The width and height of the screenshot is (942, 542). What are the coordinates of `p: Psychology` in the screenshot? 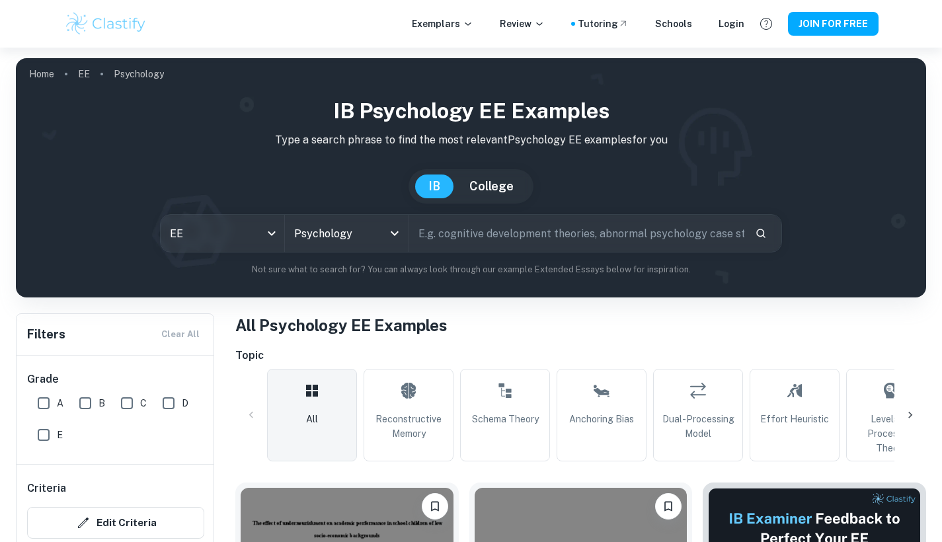 It's located at (139, 74).